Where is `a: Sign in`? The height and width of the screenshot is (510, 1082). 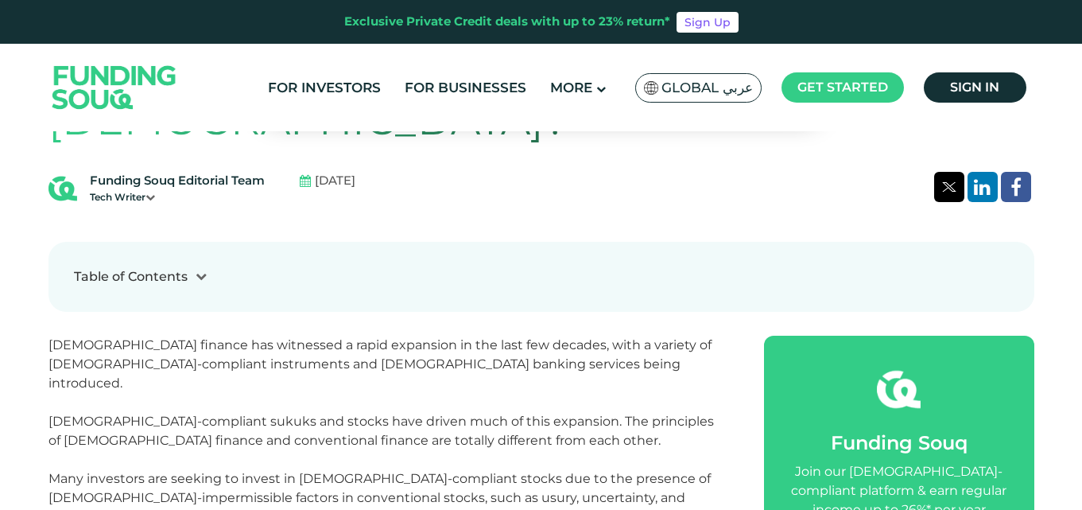
a: Sign in is located at coordinates (975, 87).